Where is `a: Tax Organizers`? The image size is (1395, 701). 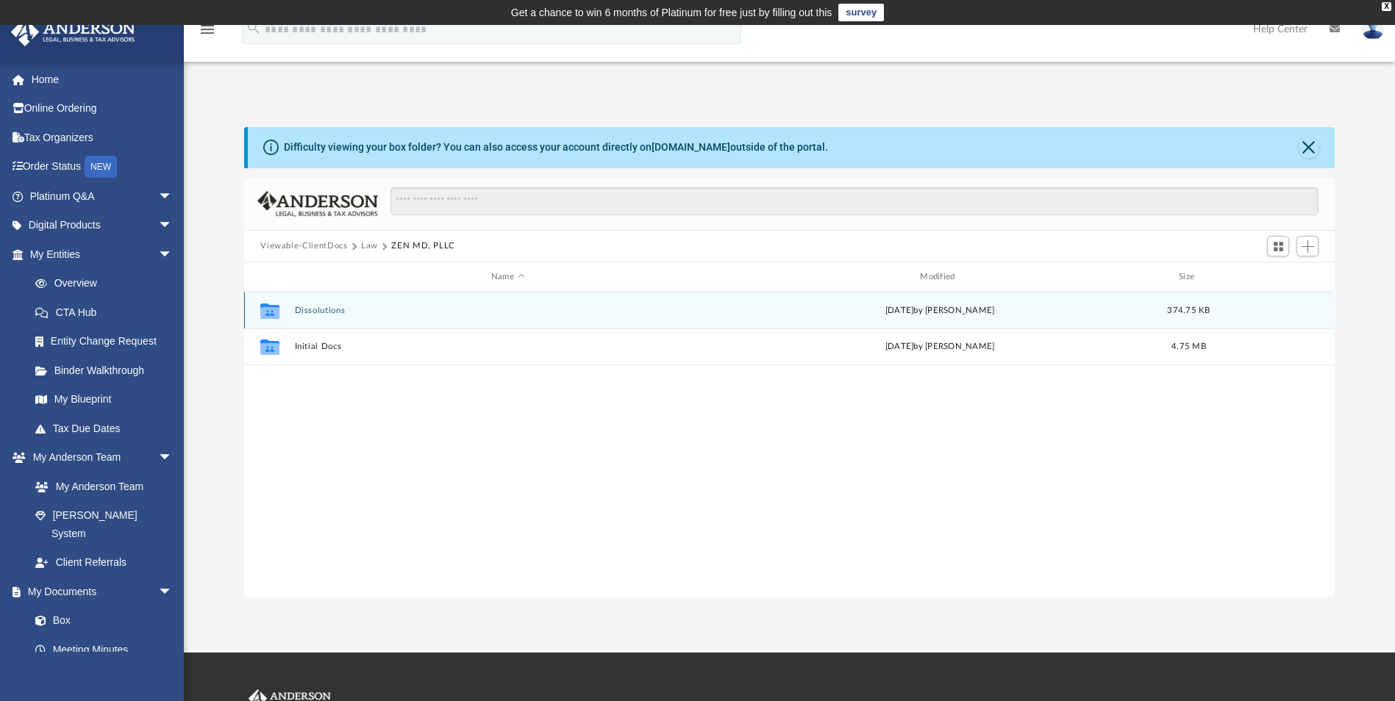
a: Tax Organizers is located at coordinates (102, 137).